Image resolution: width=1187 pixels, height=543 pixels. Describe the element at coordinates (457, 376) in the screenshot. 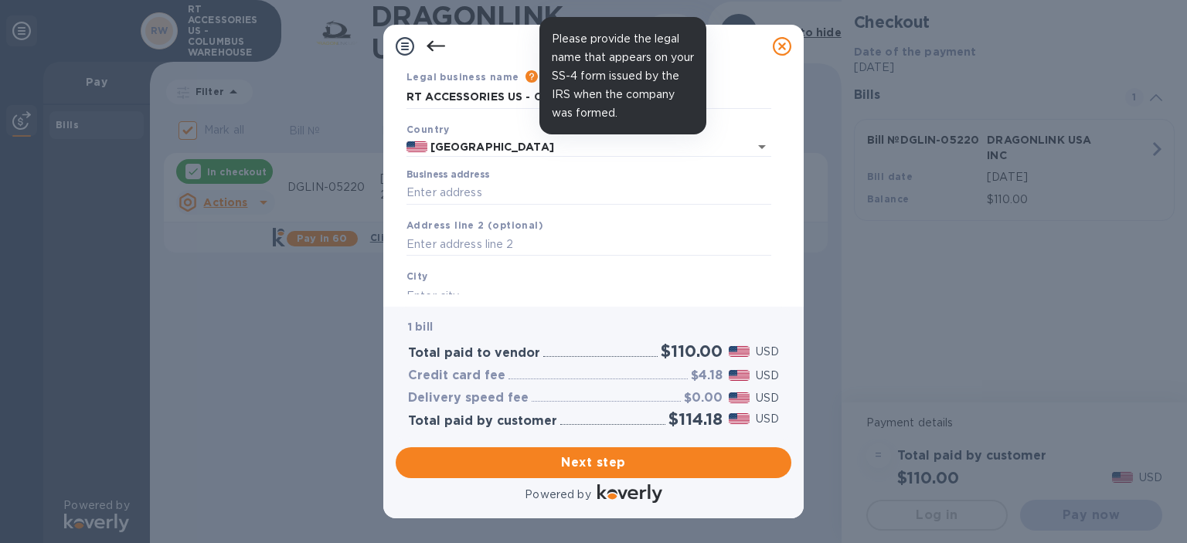

I see `h3: Credit card fee` at that location.